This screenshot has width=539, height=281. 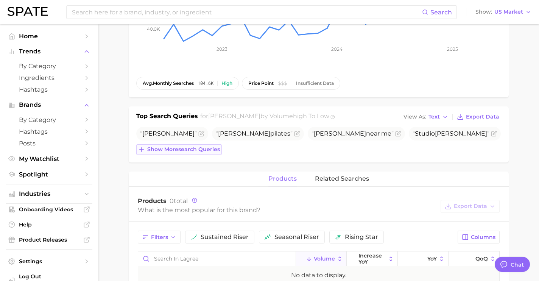 What do you see at coordinates (179, 200) in the screenshot?
I see `span: total` at bounding box center [179, 200].